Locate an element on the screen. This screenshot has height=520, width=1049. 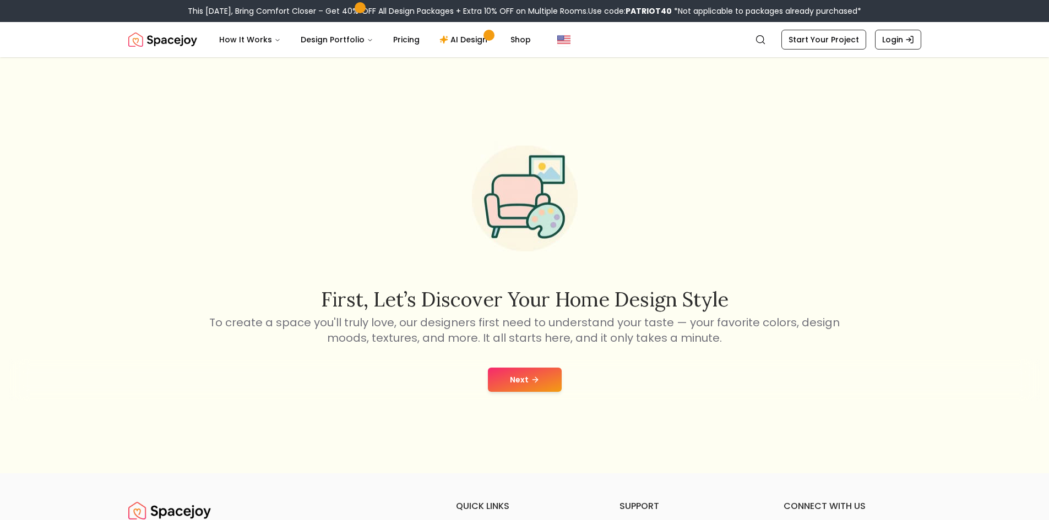
nav: Main is located at coordinates (375, 40).